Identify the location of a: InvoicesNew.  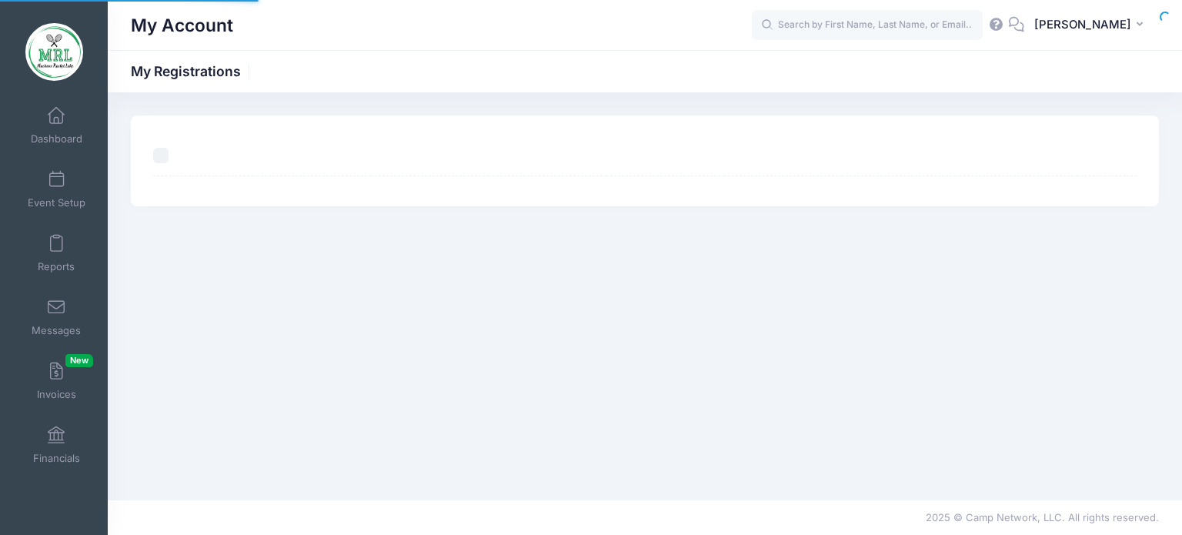
(56, 381).